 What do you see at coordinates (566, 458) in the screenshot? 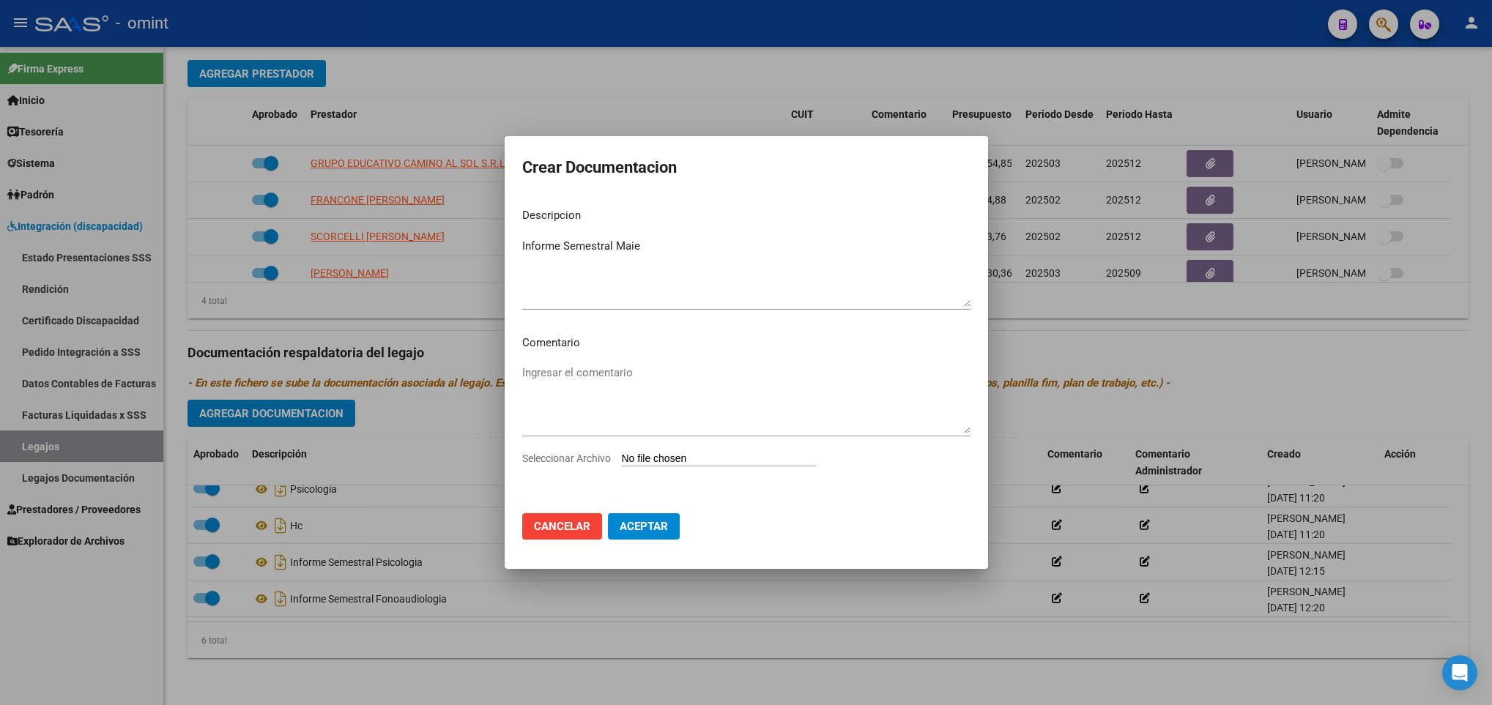
I see `span: Seleccionar Archivo` at bounding box center [566, 458].